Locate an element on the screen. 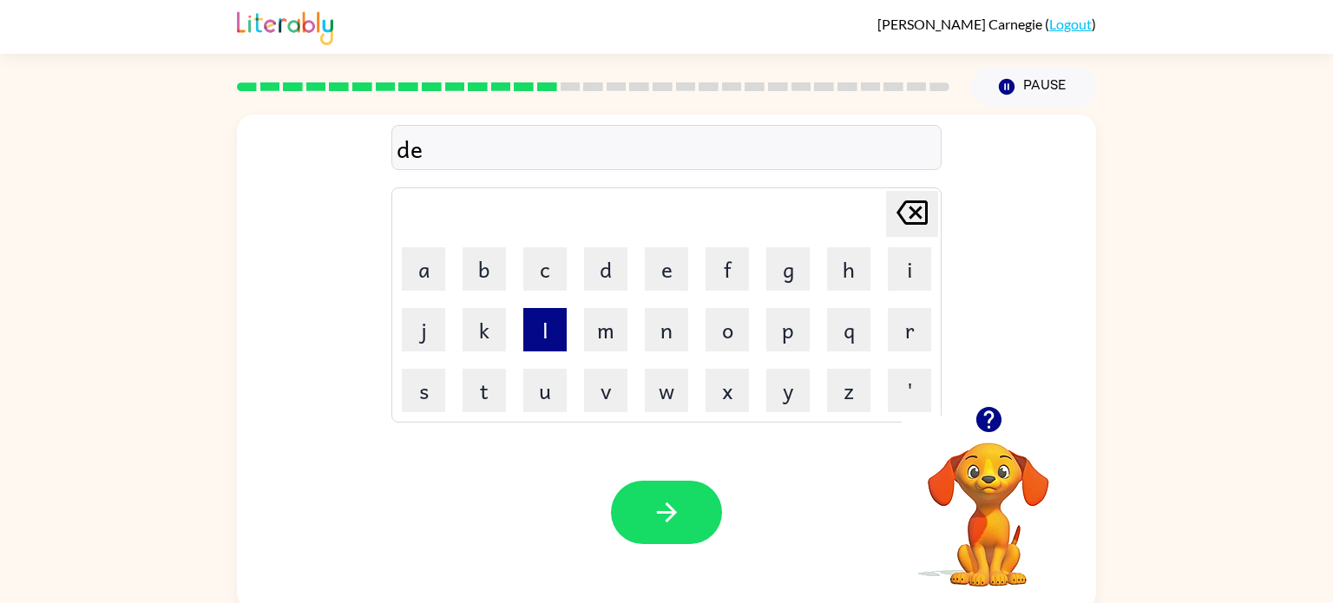 Image resolution: width=1333 pixels, height=603 pixels. button: j is located at coordinates (423, 330).